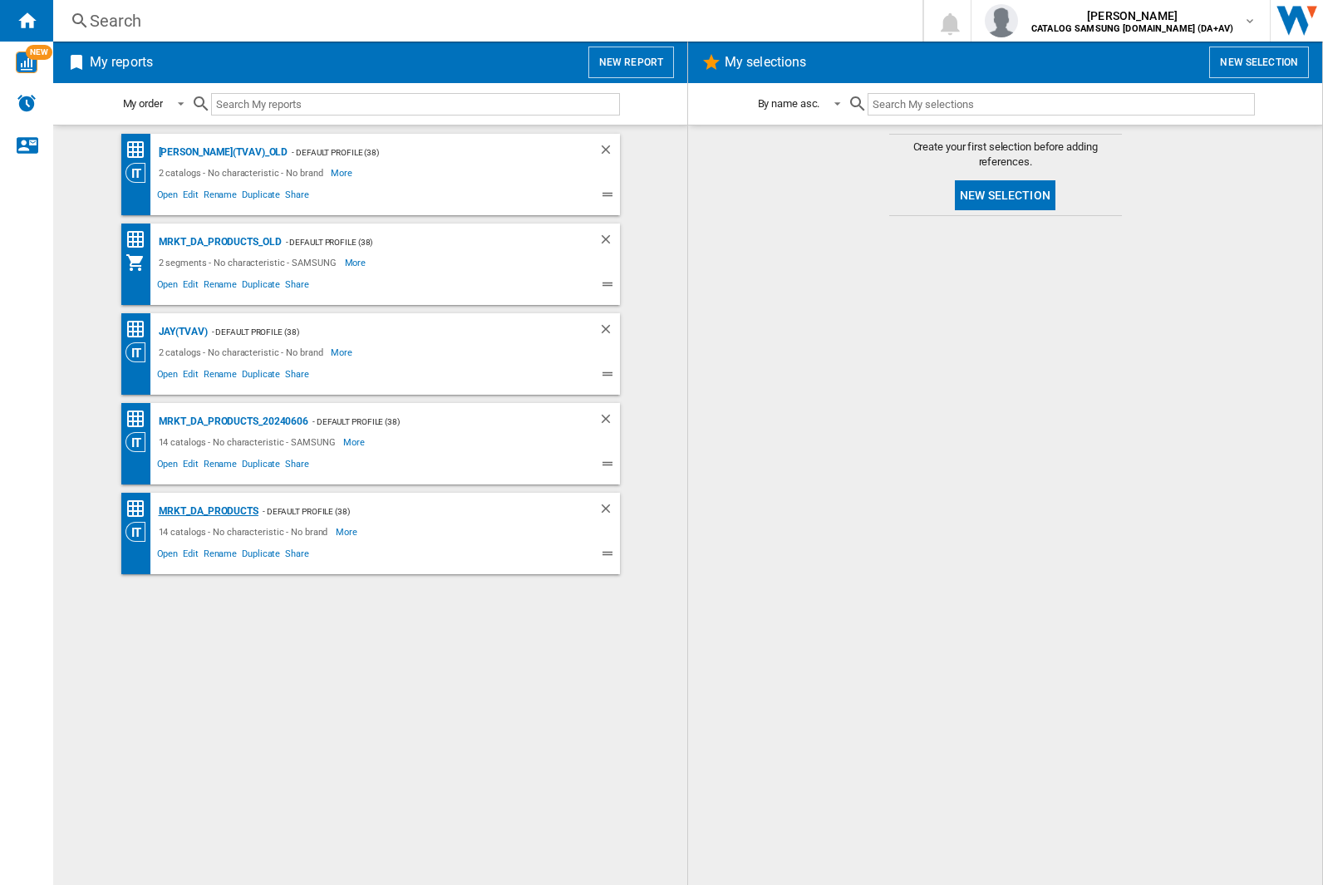  Describe the element at coordinates (249, 263) in the screenshot. I see `div: 2 segments - No characteristic - SAMSUNG` at that location.